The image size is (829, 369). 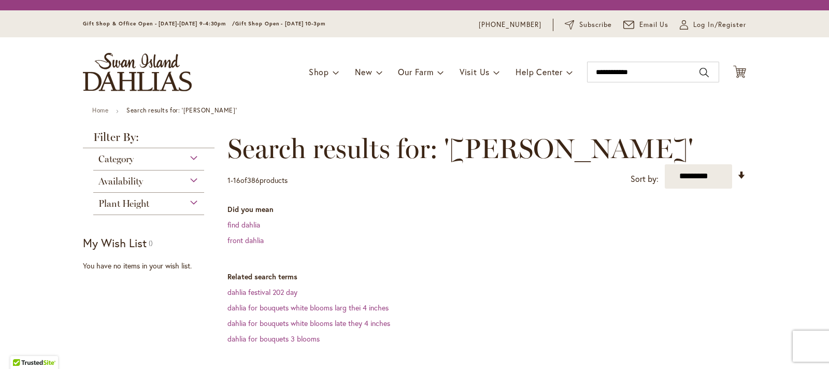 I want to click on span: Availability, so click(x=121, y=181).